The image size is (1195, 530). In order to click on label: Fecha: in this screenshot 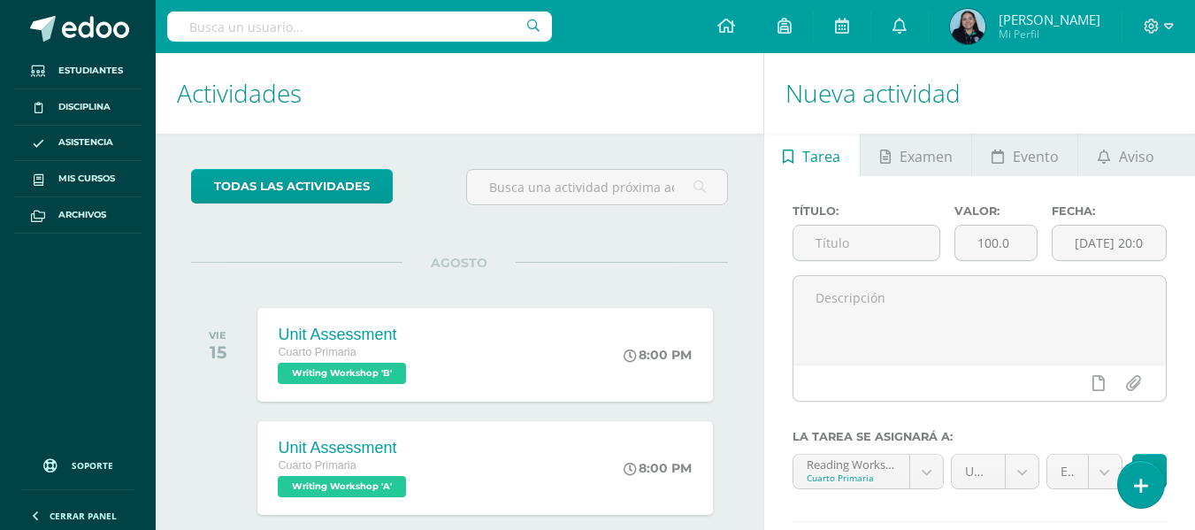, I will do `click(1109, 210)`.